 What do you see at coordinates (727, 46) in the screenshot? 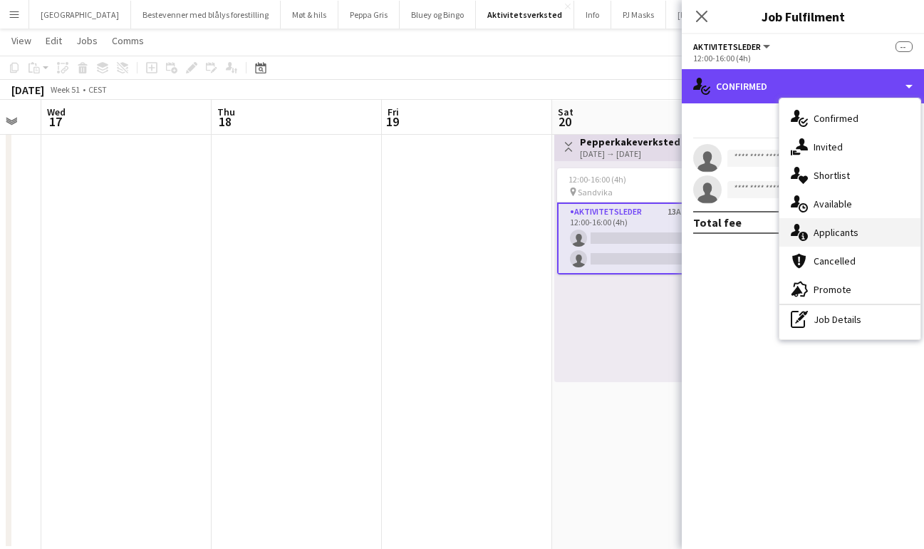
I see `span: Aktivitetsleder` at bounding box center [727, 46].